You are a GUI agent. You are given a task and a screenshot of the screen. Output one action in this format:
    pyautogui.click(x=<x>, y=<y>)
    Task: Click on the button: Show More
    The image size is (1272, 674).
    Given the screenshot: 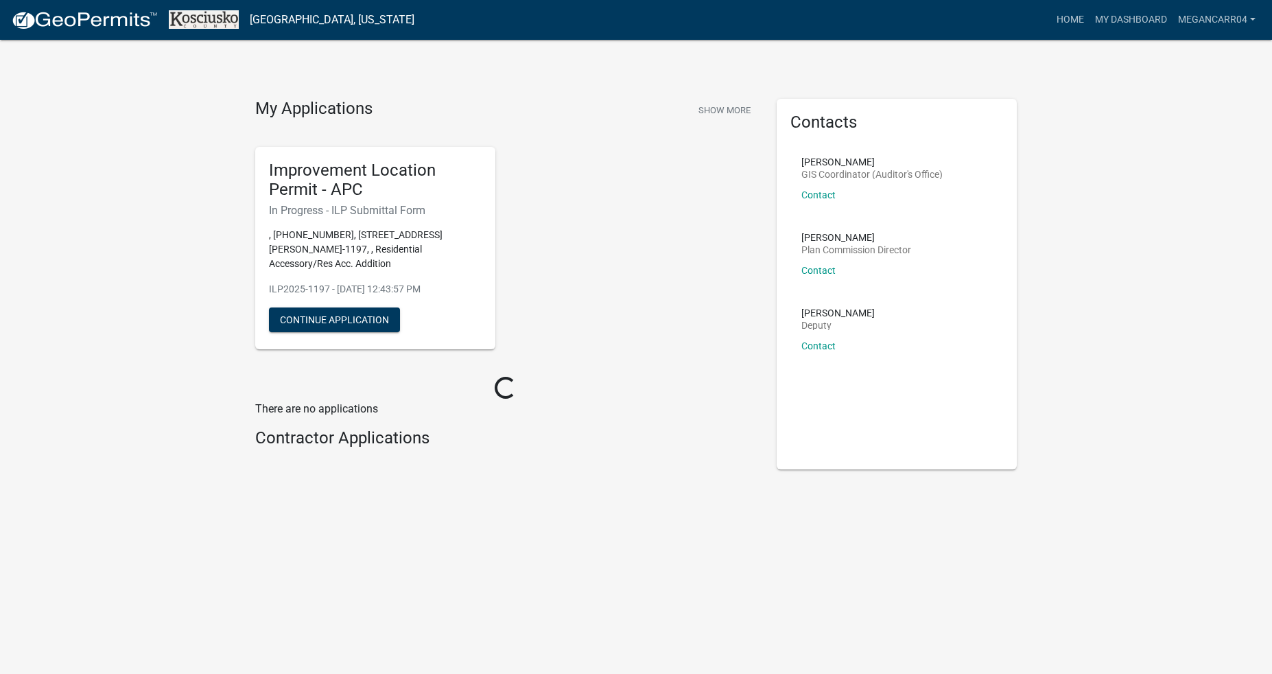 What is the action you would take?
    pyautogui.click(x=725, y=110)
    